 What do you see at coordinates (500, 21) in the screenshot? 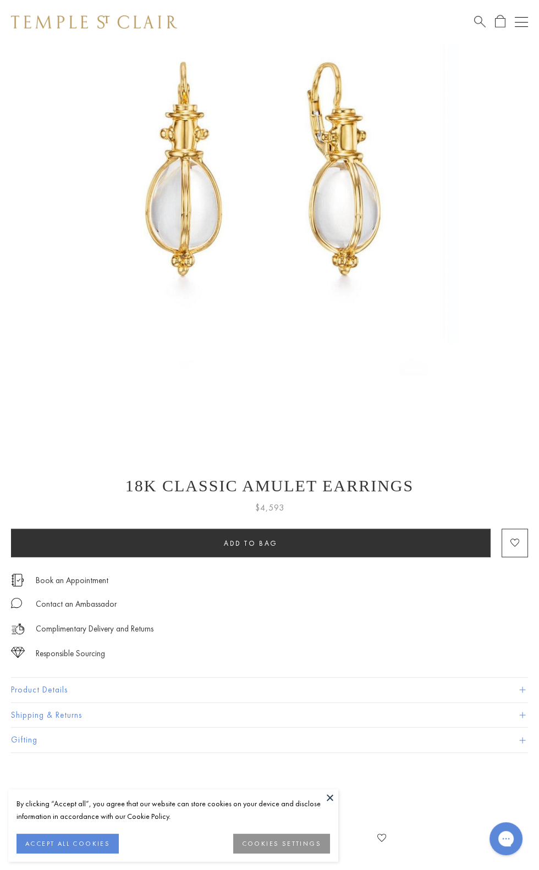
I see `a: Open Shopping Bag` at bounding box center [500, 21].